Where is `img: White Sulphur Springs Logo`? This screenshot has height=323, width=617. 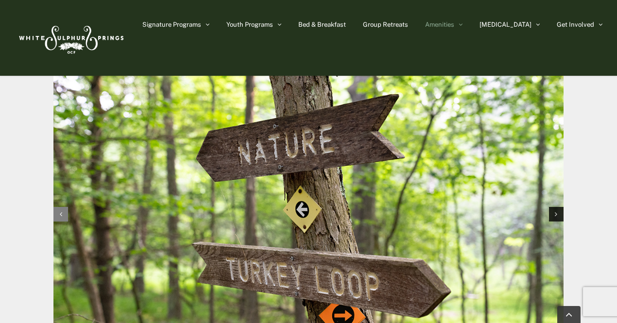
img: White Sulphur Springs Logo is located at coordinates (70, 38).